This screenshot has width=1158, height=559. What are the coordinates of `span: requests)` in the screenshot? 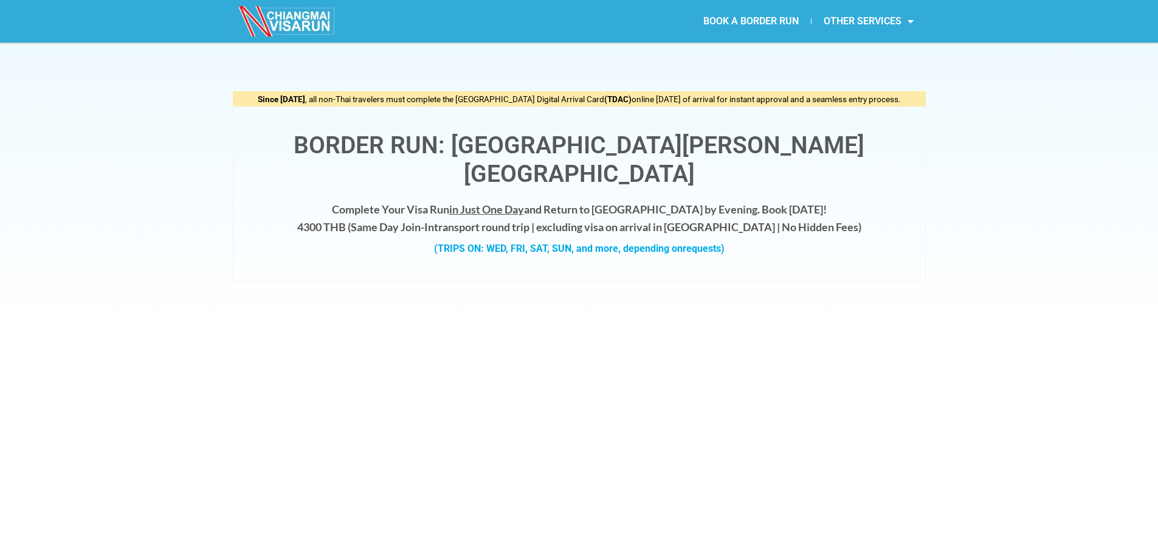 It's located at (703, 248).